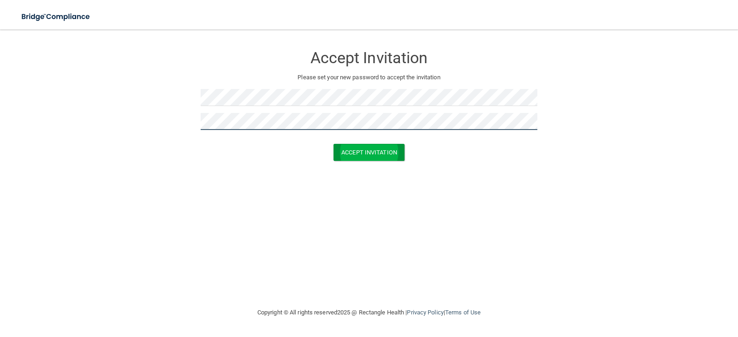 Image resolution: width=738 pixels, height=337 pixels. What do you see at coordinates (425, 312) in the screenshot?
I see `a: Privacy Policy` at bounding box center [425, 312].